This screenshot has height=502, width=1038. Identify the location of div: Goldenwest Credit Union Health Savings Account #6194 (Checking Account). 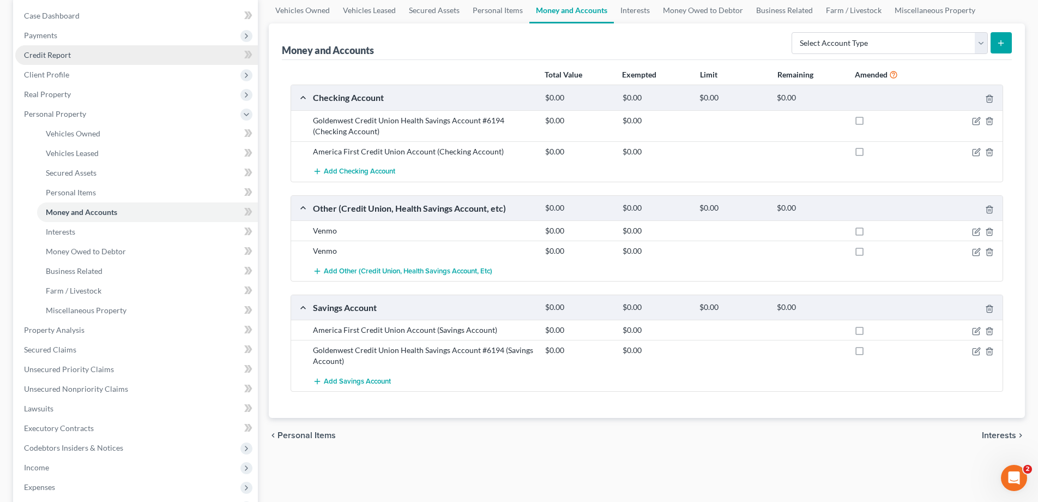
(424, 126).